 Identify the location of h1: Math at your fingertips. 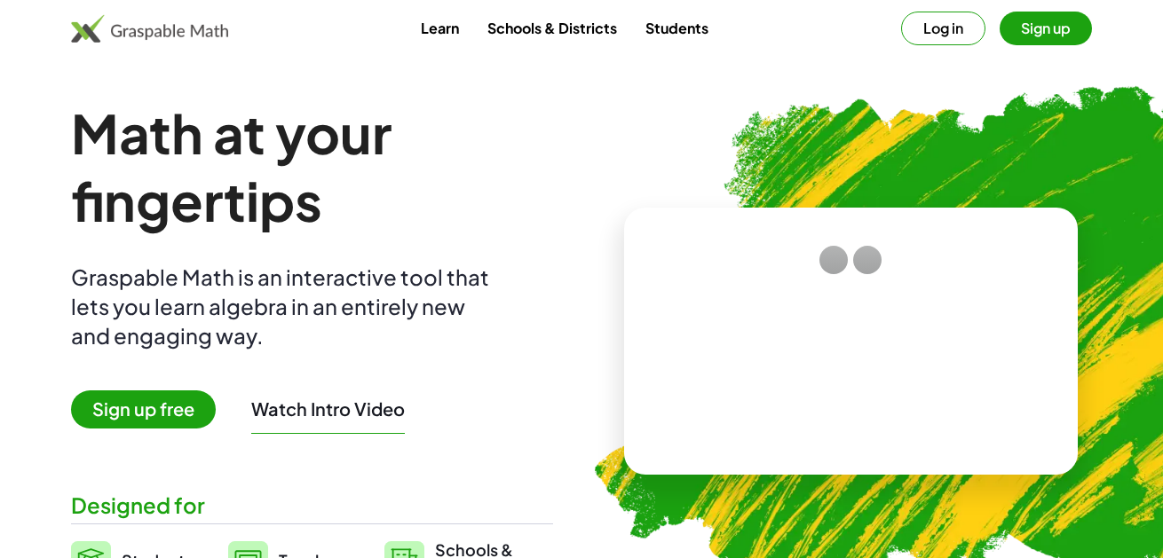
(312, 167).